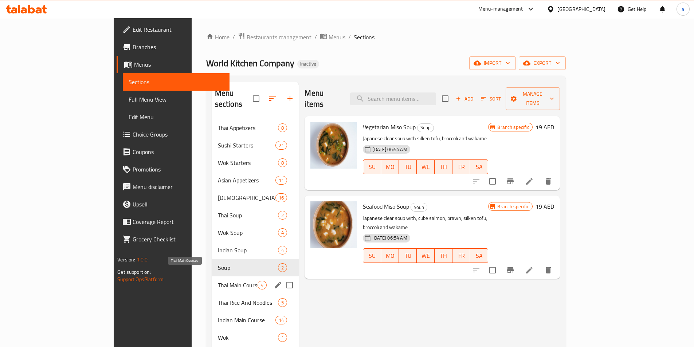  I want to click on button: SU, so click(372, 167).